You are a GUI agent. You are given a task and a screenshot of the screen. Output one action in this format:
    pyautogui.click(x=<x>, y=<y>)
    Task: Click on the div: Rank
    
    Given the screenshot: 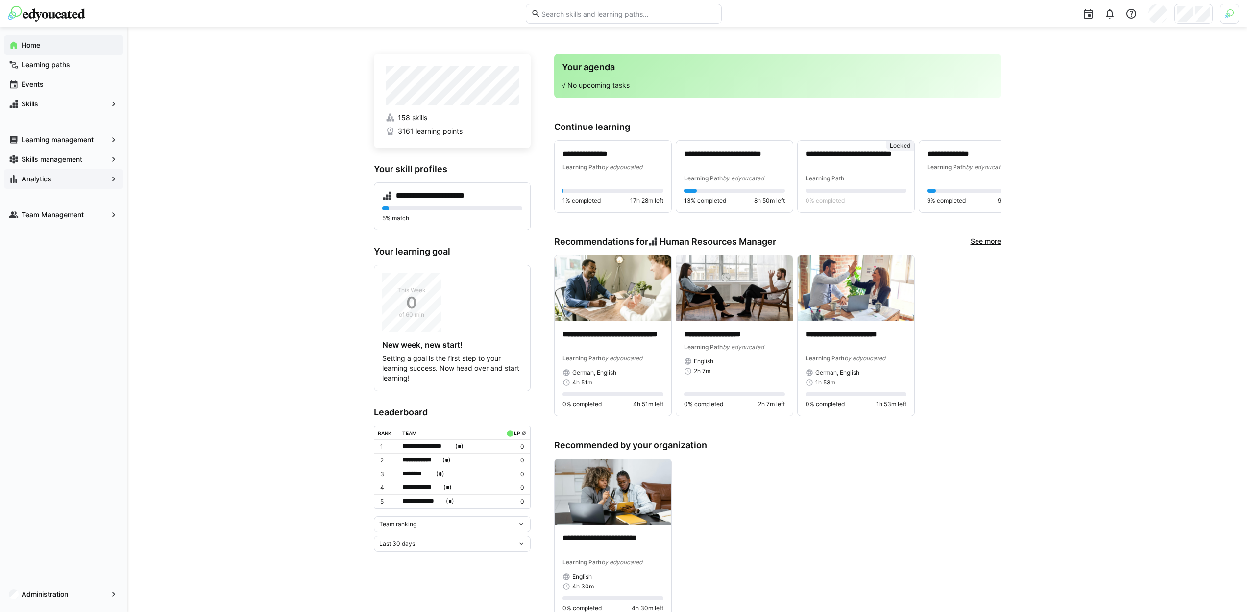 What is the action you would take?
    pyautogui.click(x=385, y=433)
    